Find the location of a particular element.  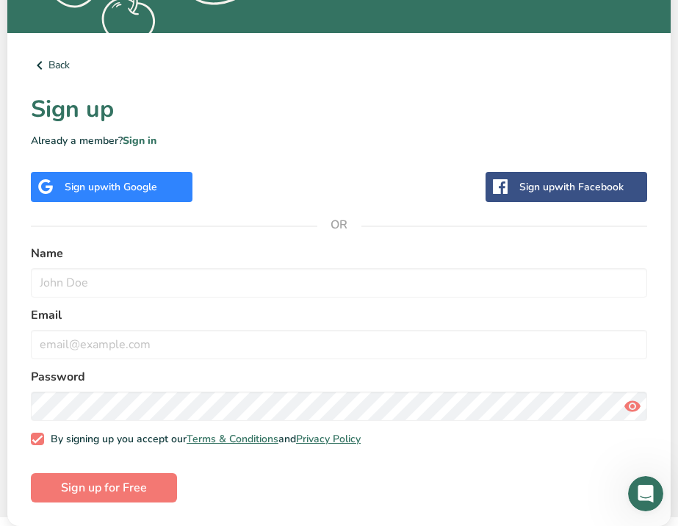

img: logo is located at coordinates (79, 40).